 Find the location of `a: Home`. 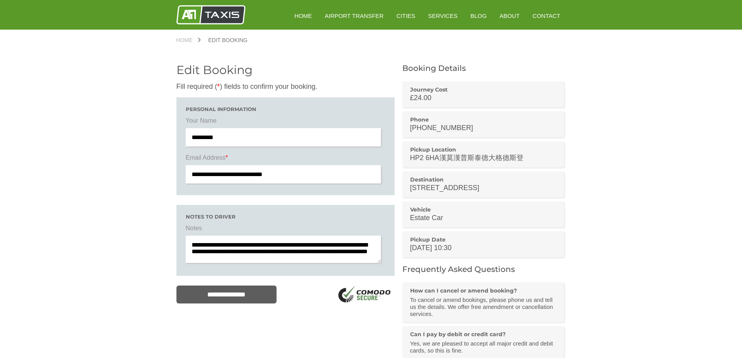

a: Home is located at coordinates (188, 40).